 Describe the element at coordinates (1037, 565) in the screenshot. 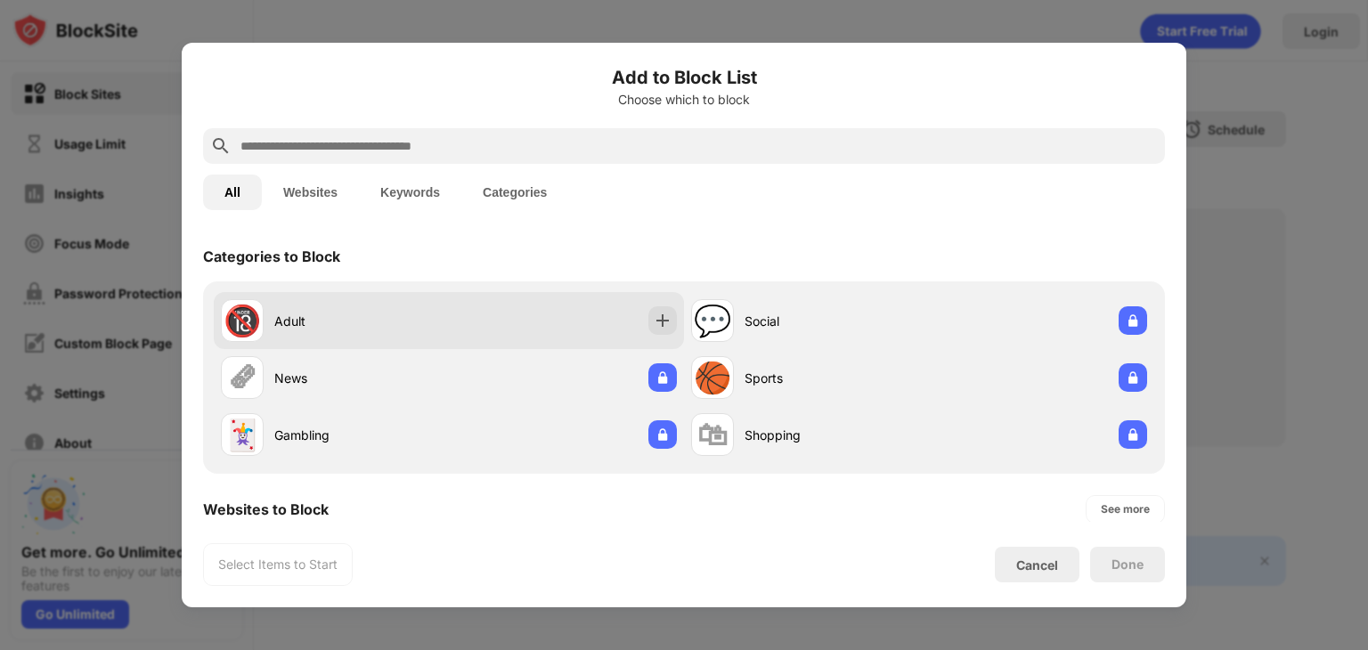

I see `div: Cancel` at that location.